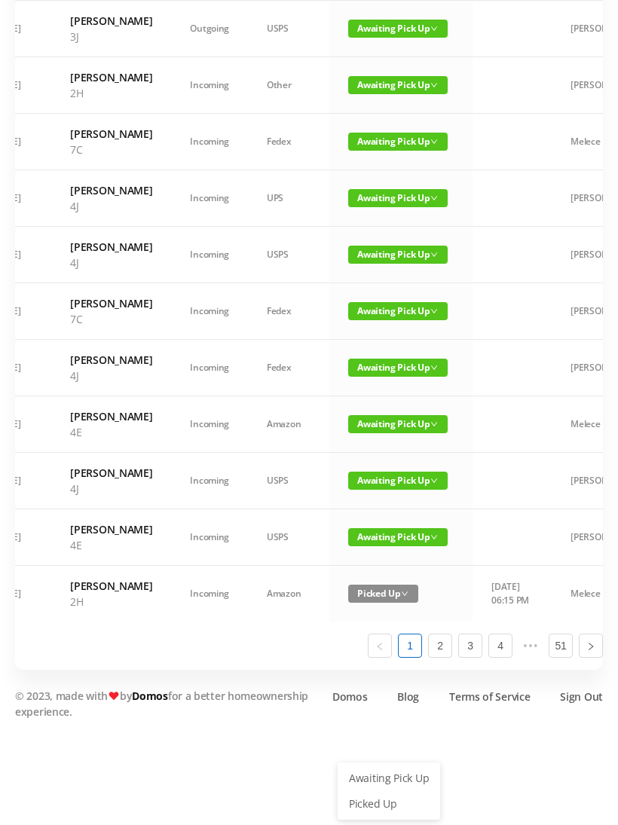 Image resolution: width=618 pixels, height=825 pixels. What do you see at coordinates (410, 646) in the screenshot?
I see `a: 1` at bounding box center [410, 646].